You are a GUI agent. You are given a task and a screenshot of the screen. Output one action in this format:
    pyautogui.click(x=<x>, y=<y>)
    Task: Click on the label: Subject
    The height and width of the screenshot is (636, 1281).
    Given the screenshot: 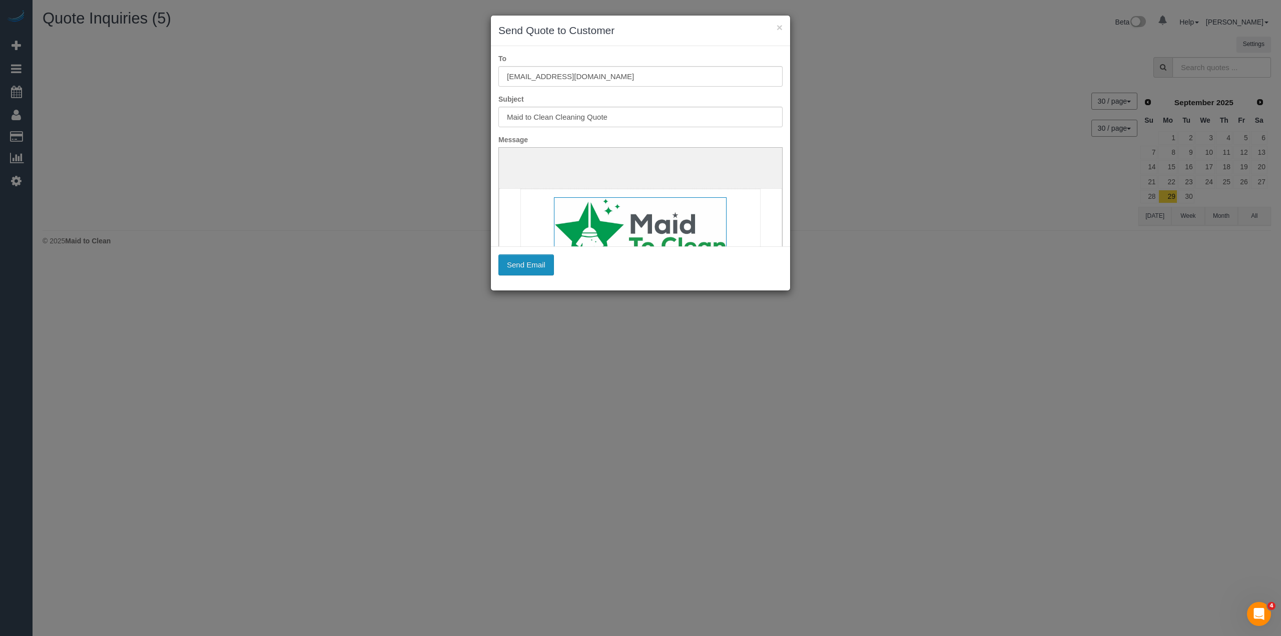 What is the action you would take?
    pyautogui.click(x=641, y=99)
    